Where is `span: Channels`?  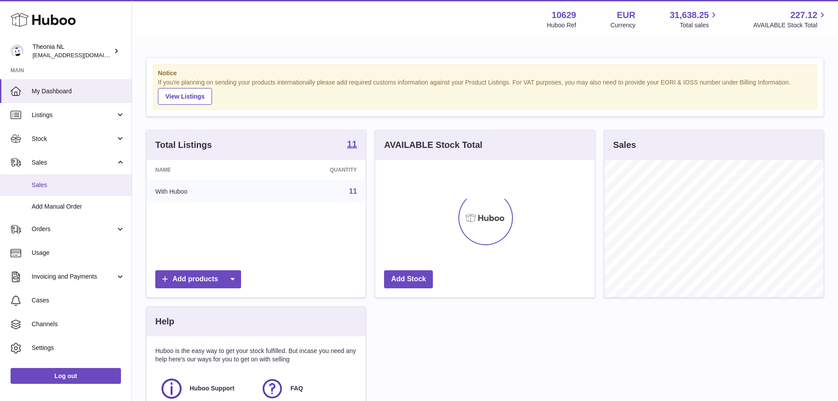 span: Channels is located at coordinates (78, 324).